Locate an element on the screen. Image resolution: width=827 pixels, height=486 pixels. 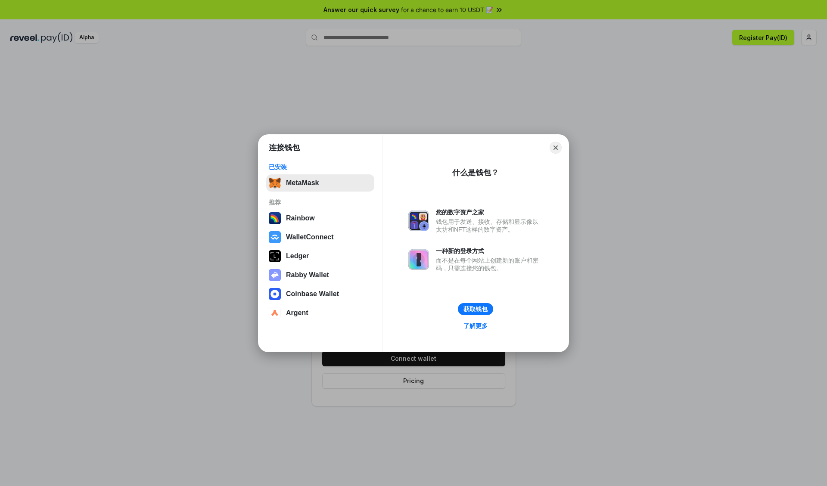
div: Coinbase Wallet is located at coordinates (312, 294).